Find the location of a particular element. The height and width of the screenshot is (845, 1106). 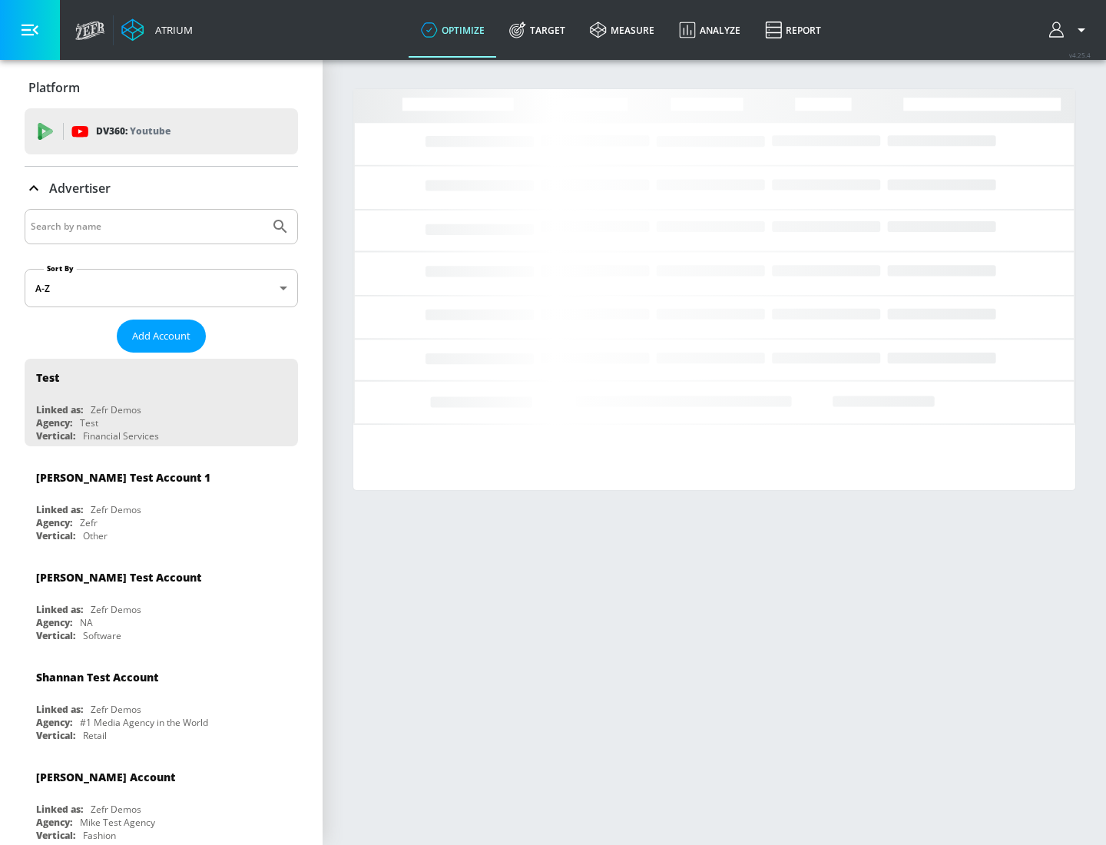

a: Target is located at coordinates (537, 30).